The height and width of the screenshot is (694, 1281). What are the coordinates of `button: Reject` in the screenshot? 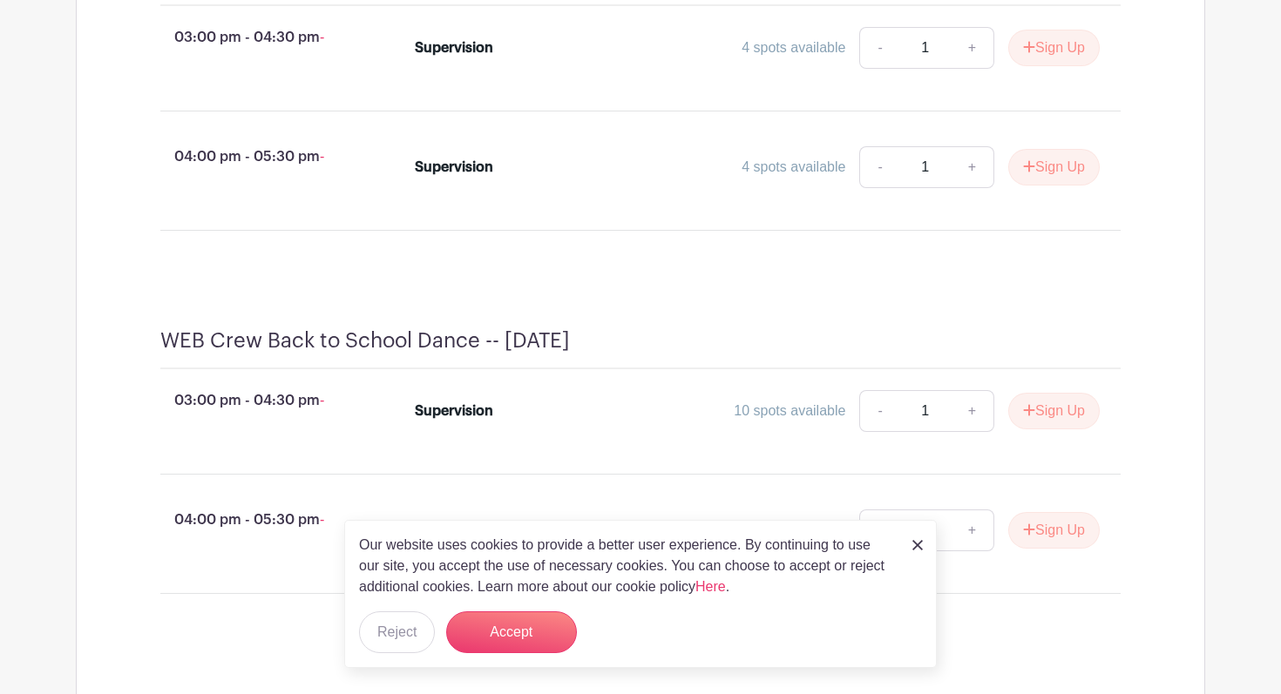 It's located at (396, 633).